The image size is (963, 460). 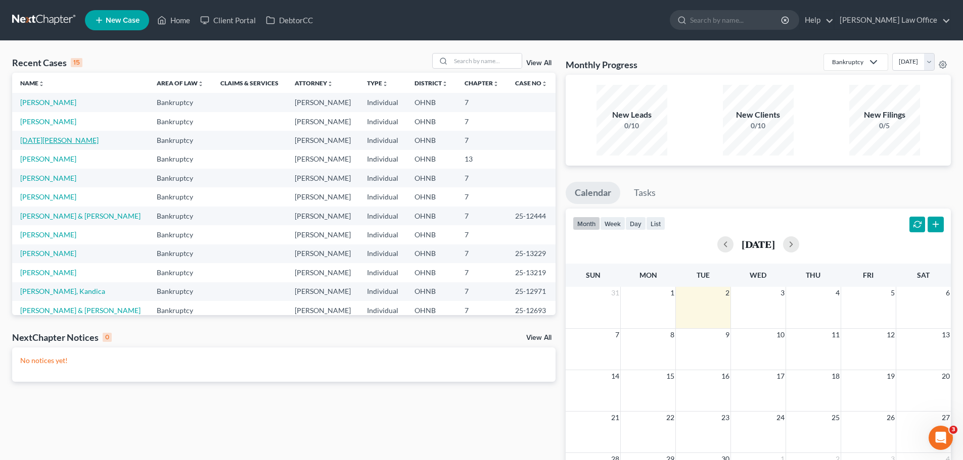 What do you see at coordinates (531, 310) in the screenshot?
I see `td: 25-12693` at bounding box center [531, 310].